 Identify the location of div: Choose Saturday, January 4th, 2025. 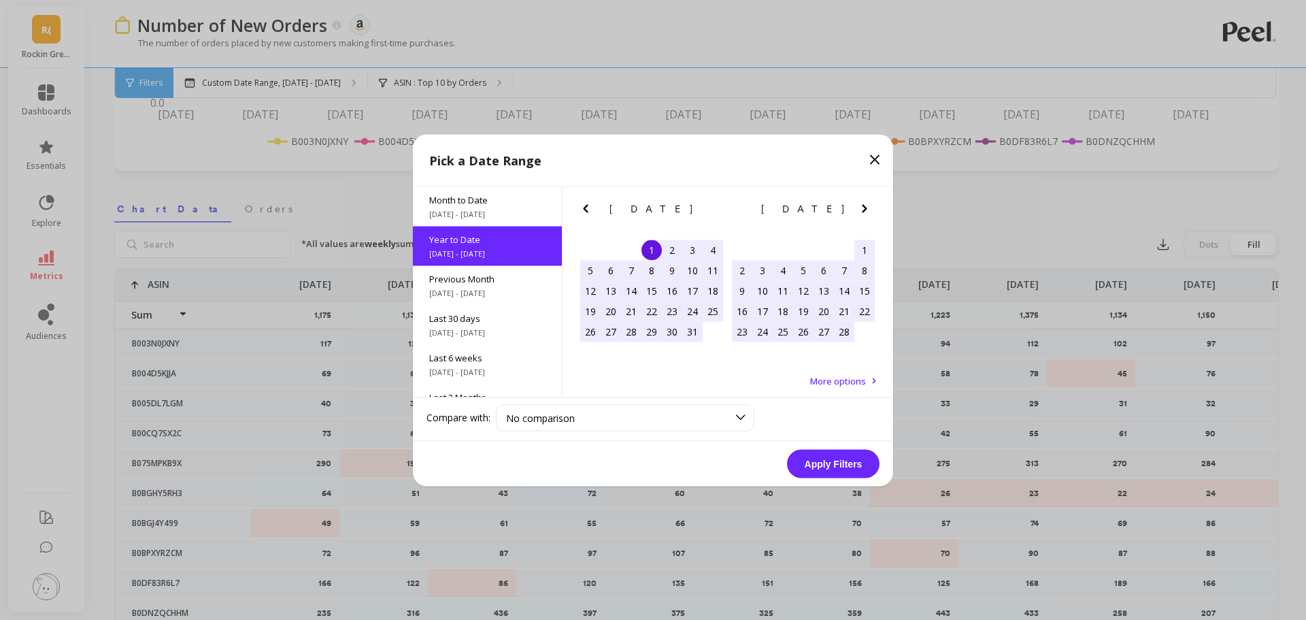
(713, 250).